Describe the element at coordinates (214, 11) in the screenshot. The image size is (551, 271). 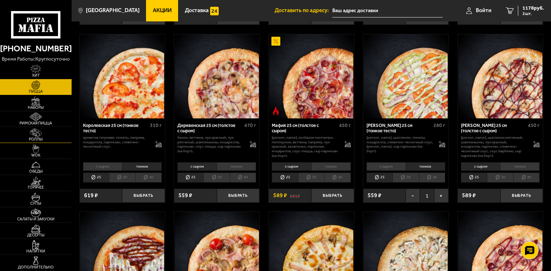
I see `img: 15daf4d41897b9f0e9f617042186c801.svg` at that location.